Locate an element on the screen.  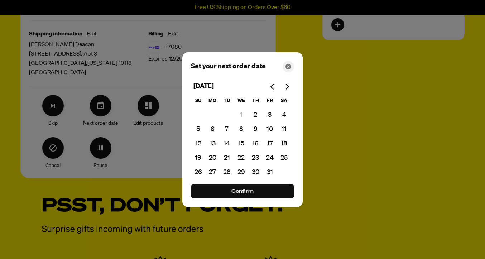
th: Friday is located at coordinates (270, 101).